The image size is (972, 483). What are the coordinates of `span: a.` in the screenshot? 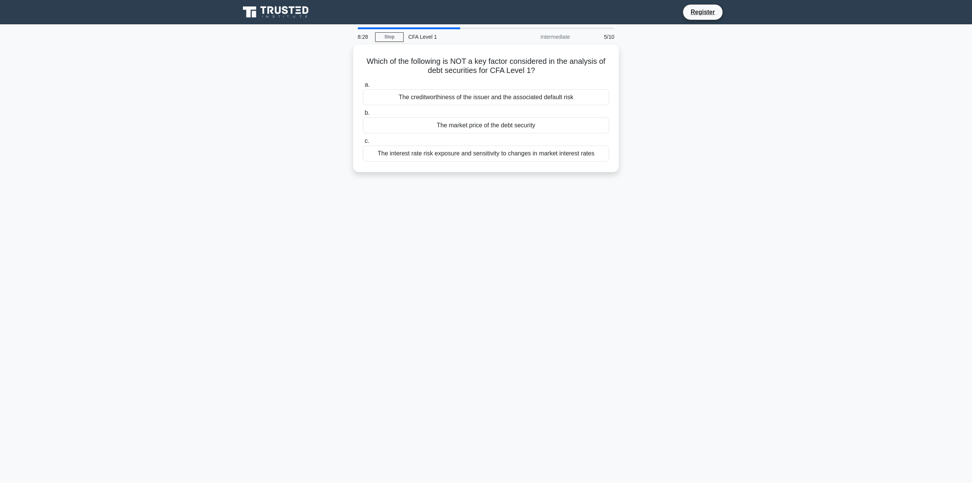 It's located at (367, 84).